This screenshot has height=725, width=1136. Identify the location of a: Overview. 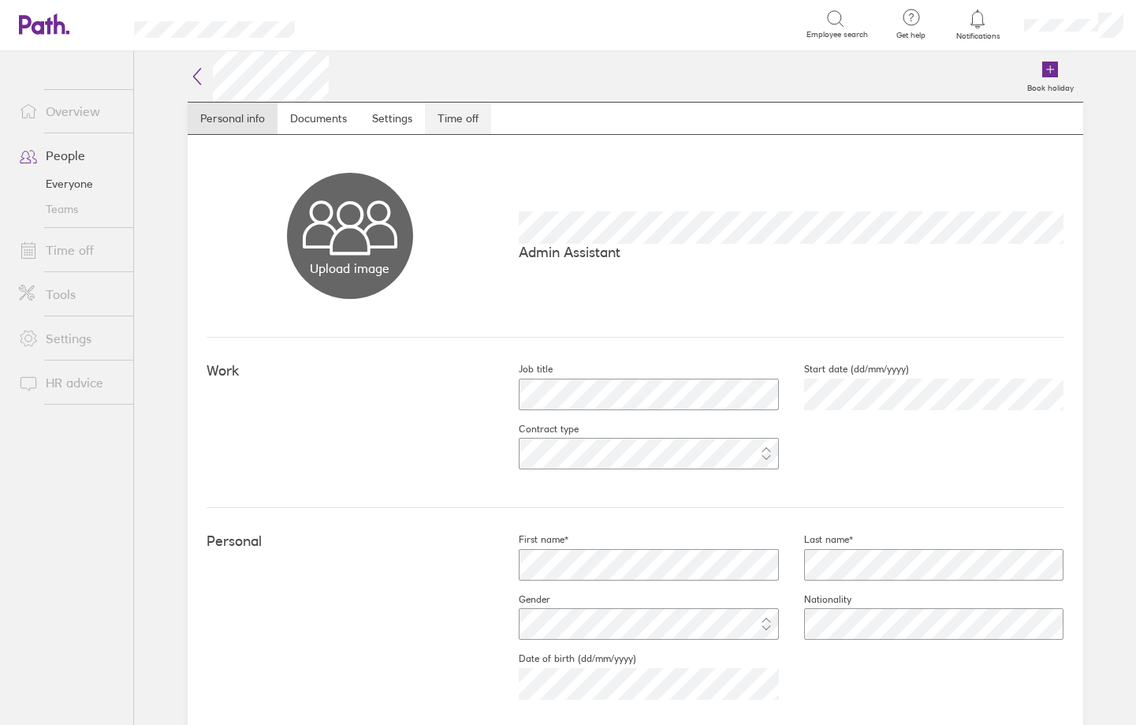
(69, 111).